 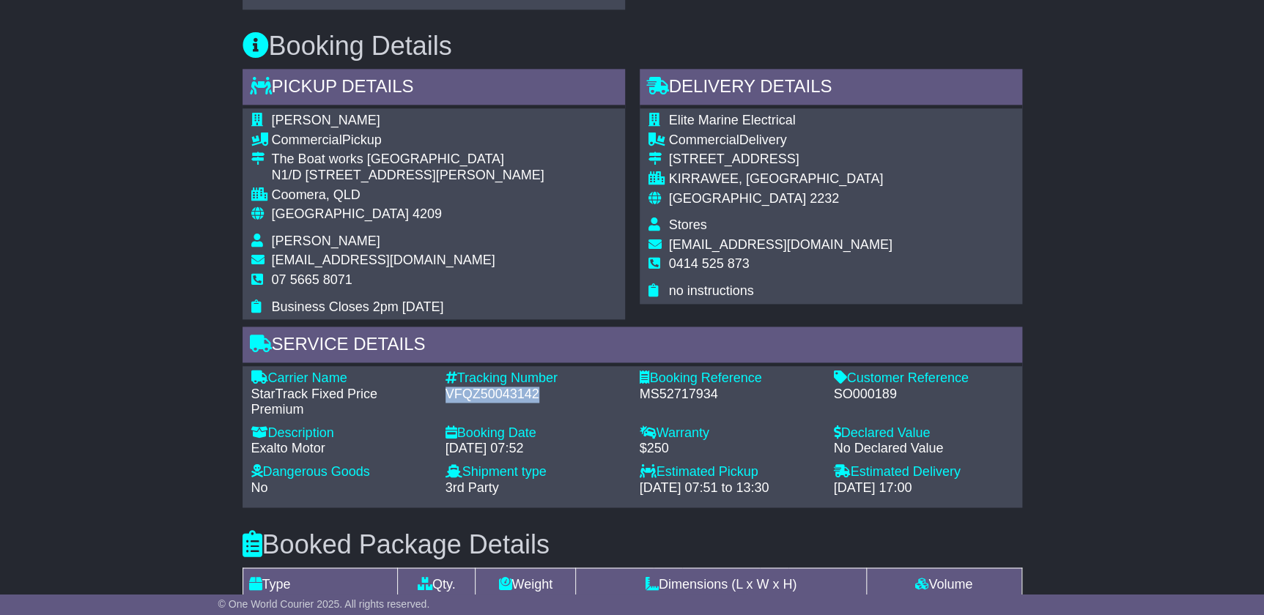 I want to click on div: Coomera, QLD, so click(x=408, y=196).